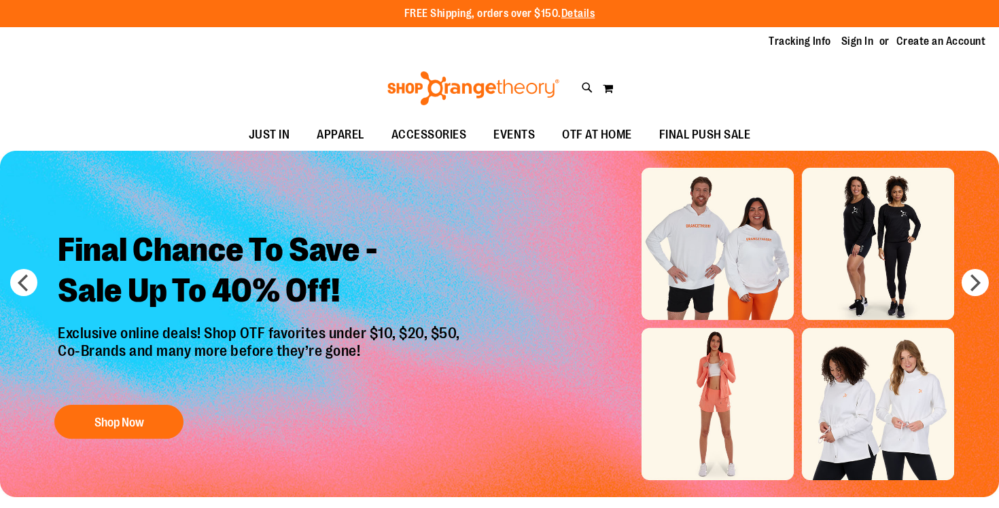 Image resolution: width=999 pixels, height=508 pixels. What do you see at coordinates (429, 135) in the screenshot?
I see `a: ACCESSORIES` at bounding box center [429, 135].